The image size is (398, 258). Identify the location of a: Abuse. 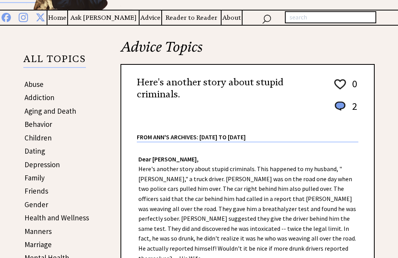
(34, 84).